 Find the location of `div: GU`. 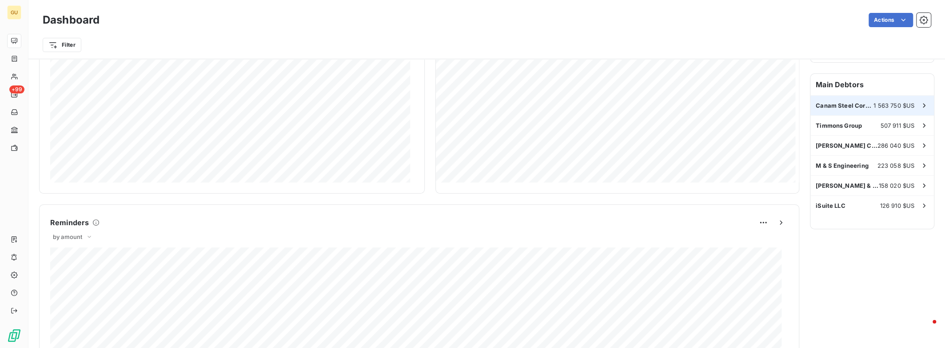

div: GU is located at coordinates (14, 12).